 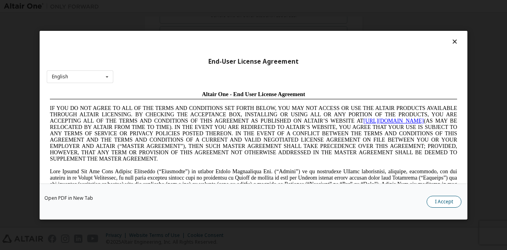 What do you see at coordinates (60, 77) in the screenshot?
I see `div: English` at bounding box center [60, 77].